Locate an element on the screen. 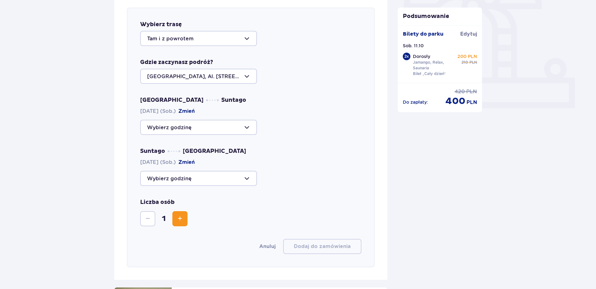 The height and width of the screenshot is (289, 596). p: Bilet „Cały dzień” is located at coordinates (429, 74).